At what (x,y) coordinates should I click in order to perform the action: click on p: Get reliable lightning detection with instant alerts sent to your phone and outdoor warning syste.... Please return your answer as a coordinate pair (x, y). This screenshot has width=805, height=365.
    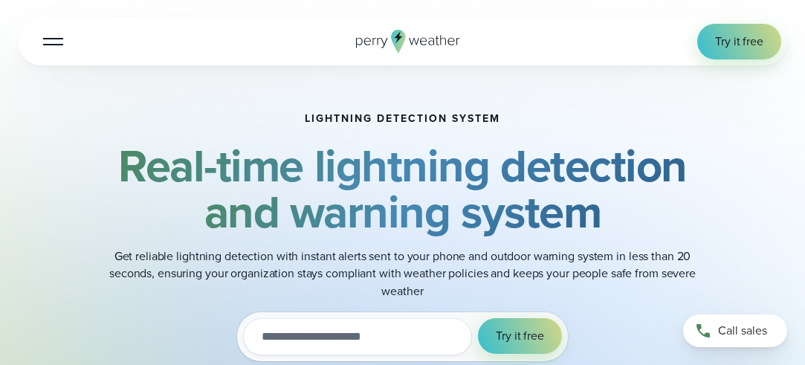
    Looking at the image, I should click on (403, 274).